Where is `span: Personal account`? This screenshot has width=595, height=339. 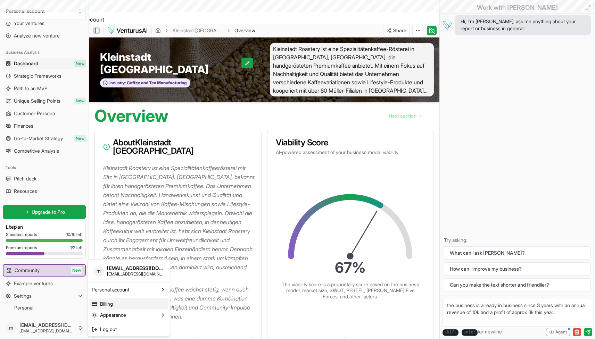
span: Personal account is located at coordinates (110, 290).